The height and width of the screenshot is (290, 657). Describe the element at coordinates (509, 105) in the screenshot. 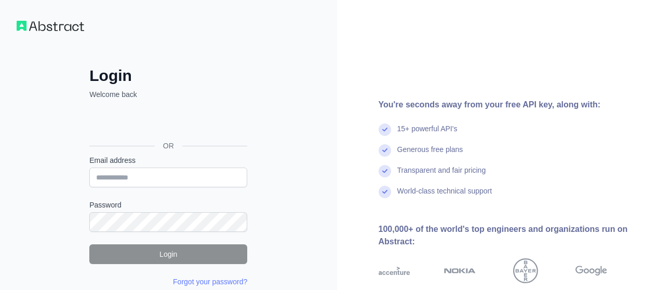

I see `div: You're seconds away from your free API key, along with:` at that location.